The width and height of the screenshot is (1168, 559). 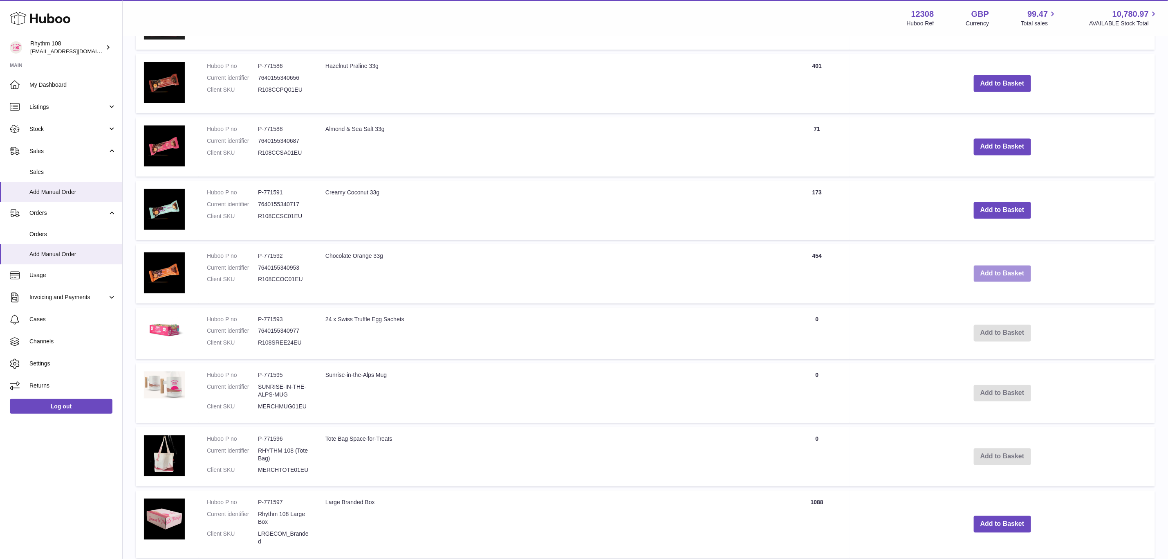 I want to click on img: Sunrise-in-the-Alps Mug, so click(x=164, y=385).